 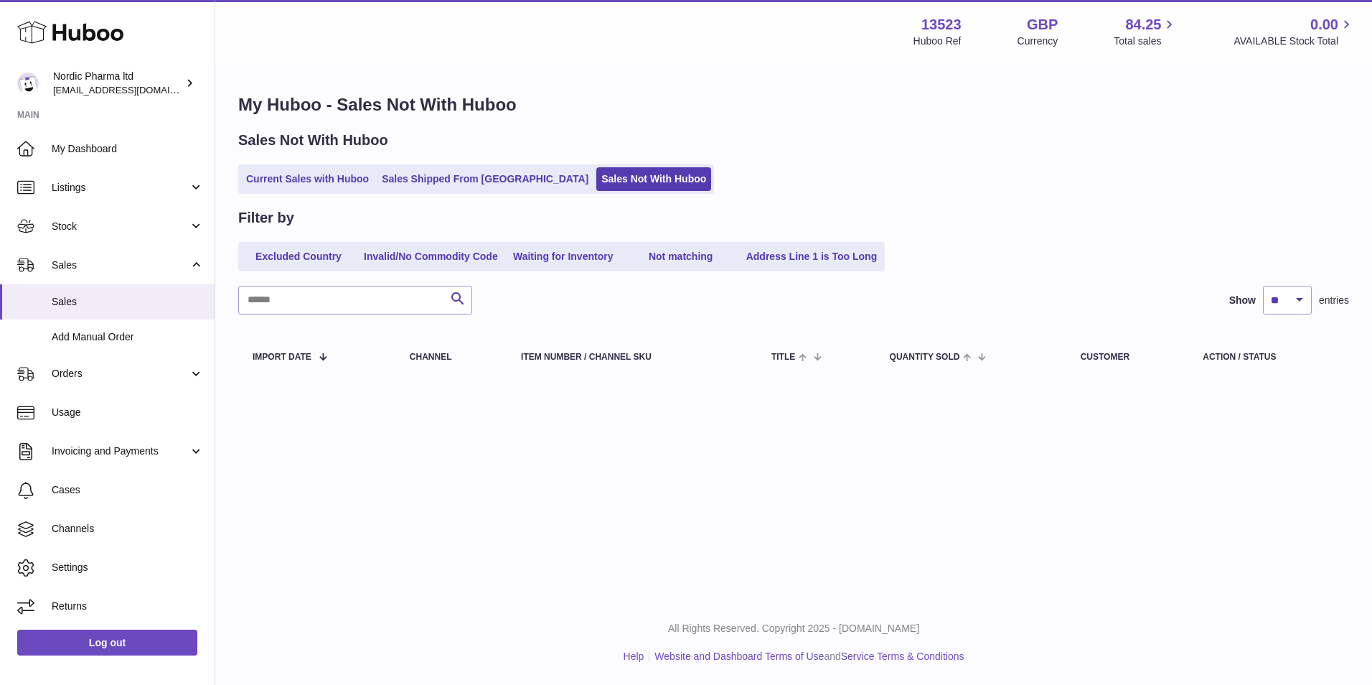 What do you see at coordinates (807, 656) in the screenshot?
I see `li: and` at bounding box center [807, 656].